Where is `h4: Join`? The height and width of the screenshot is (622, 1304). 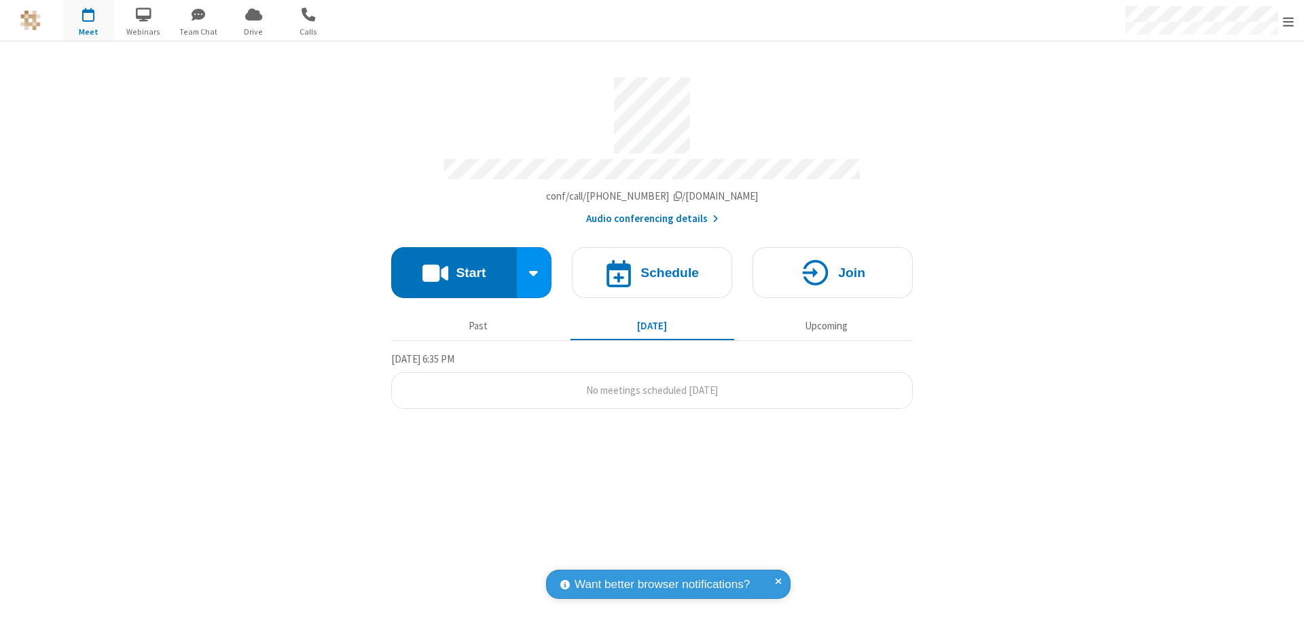
h4: Join is located at coordinates (852, 272).